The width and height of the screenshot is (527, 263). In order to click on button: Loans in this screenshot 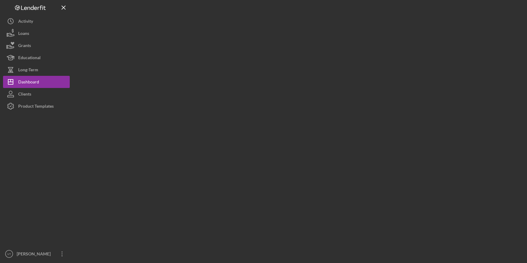, I will do `click(36, 33)`.